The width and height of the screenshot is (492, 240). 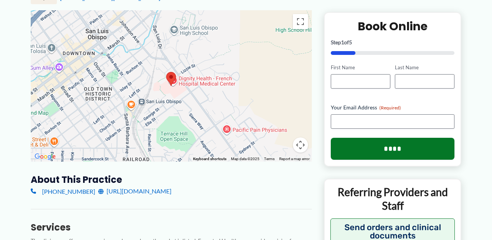 I want to click on a: Terms (opens in new tab), so click(x=269, y=159).